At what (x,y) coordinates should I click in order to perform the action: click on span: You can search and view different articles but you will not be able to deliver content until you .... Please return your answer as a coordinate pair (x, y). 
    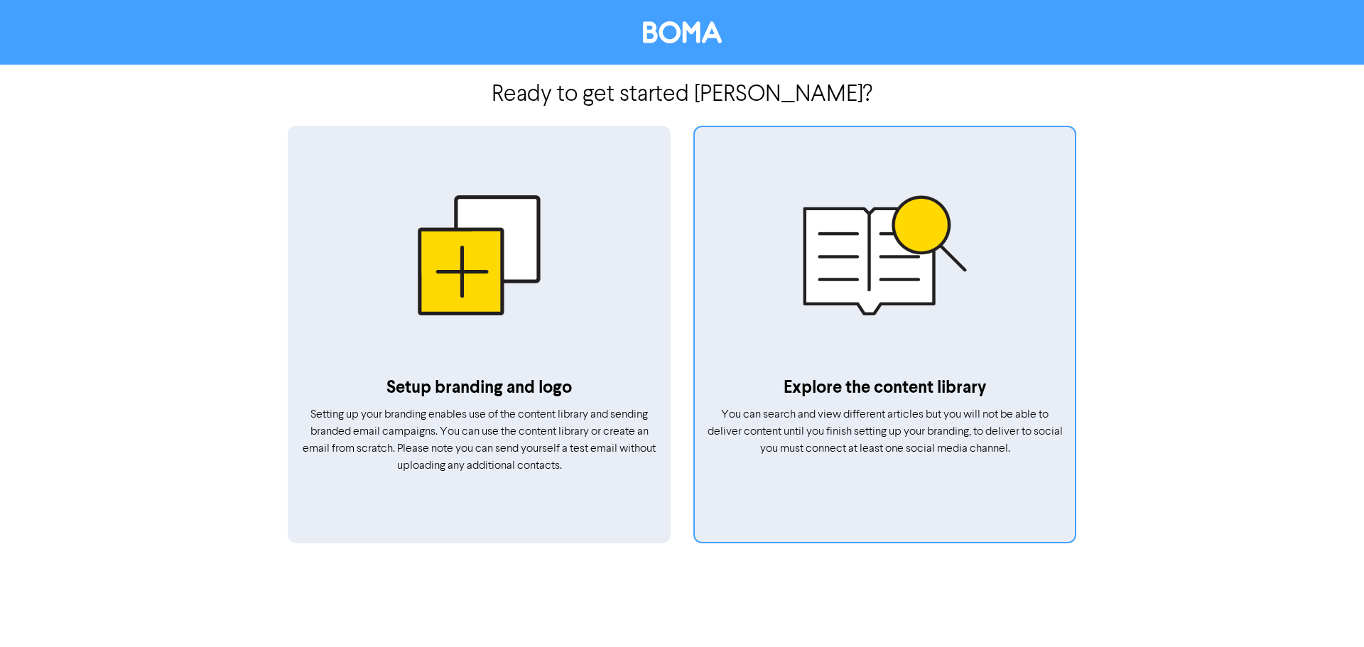
    Looking at the image, I should click on (885, 432).